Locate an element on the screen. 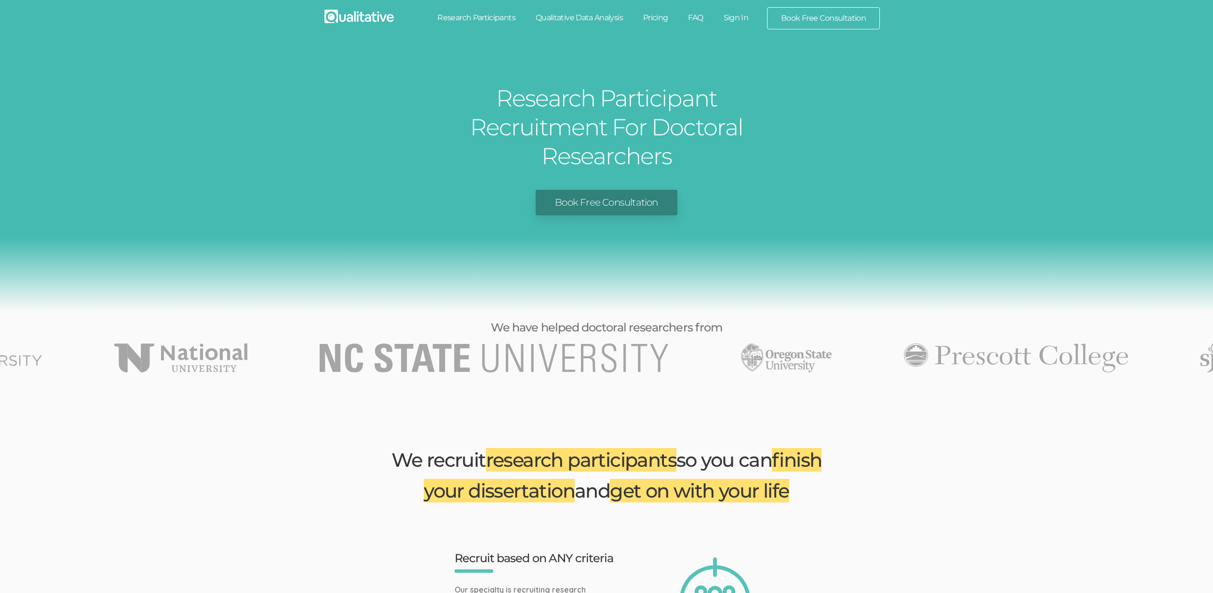 This screenshot has height=593, width=1213. span: finish your dissertation is located at coordinates (622, 475).